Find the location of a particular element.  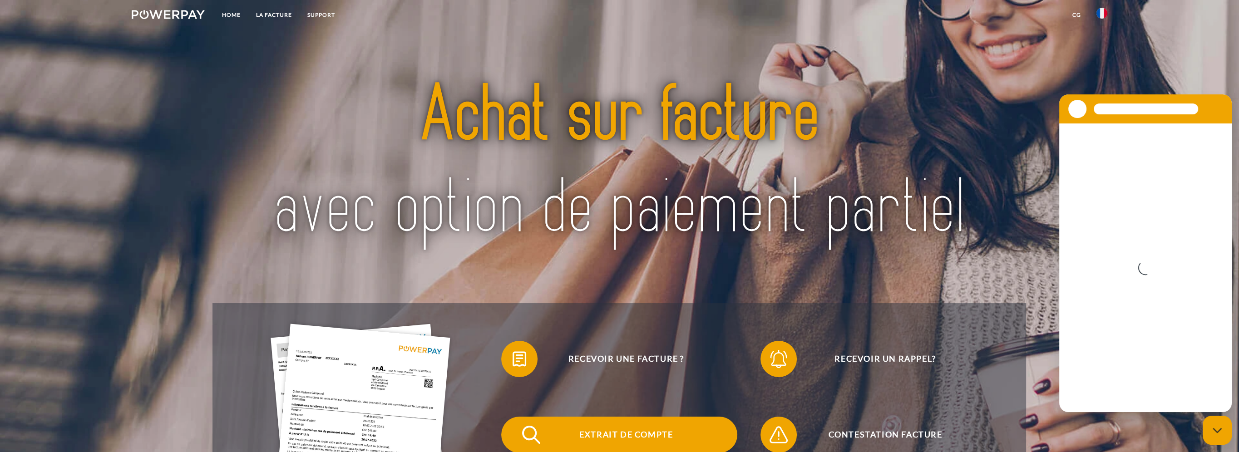

a: Home is located at coordinates (231, 15).